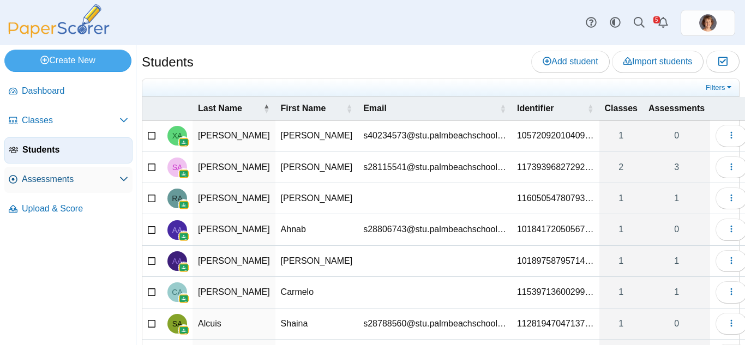  What do you see at coordinates (177, 136) in the screenshot?
I see `span: Xavier Abdoul` at bounding box center [177, 136].